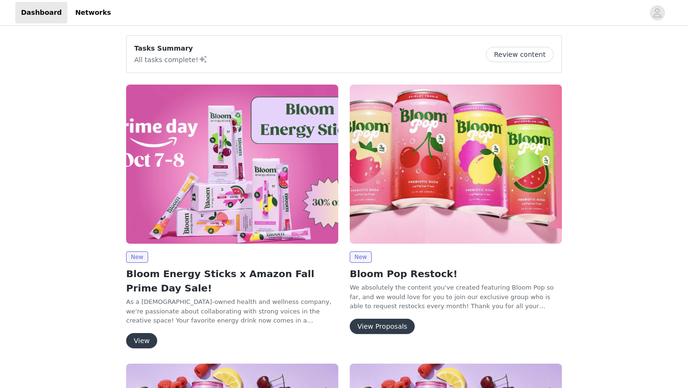 The image size is (688, 388). Describe the element at coordinates (141, 340) in the screenshot. I see `button: View` at that location.